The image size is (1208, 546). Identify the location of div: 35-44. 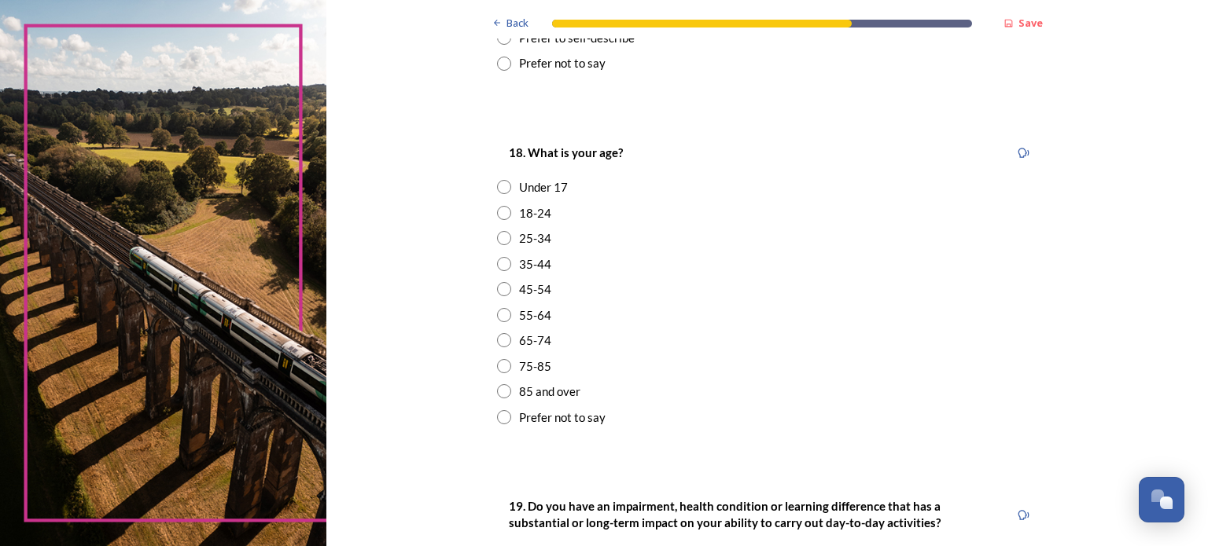
(535, 264).